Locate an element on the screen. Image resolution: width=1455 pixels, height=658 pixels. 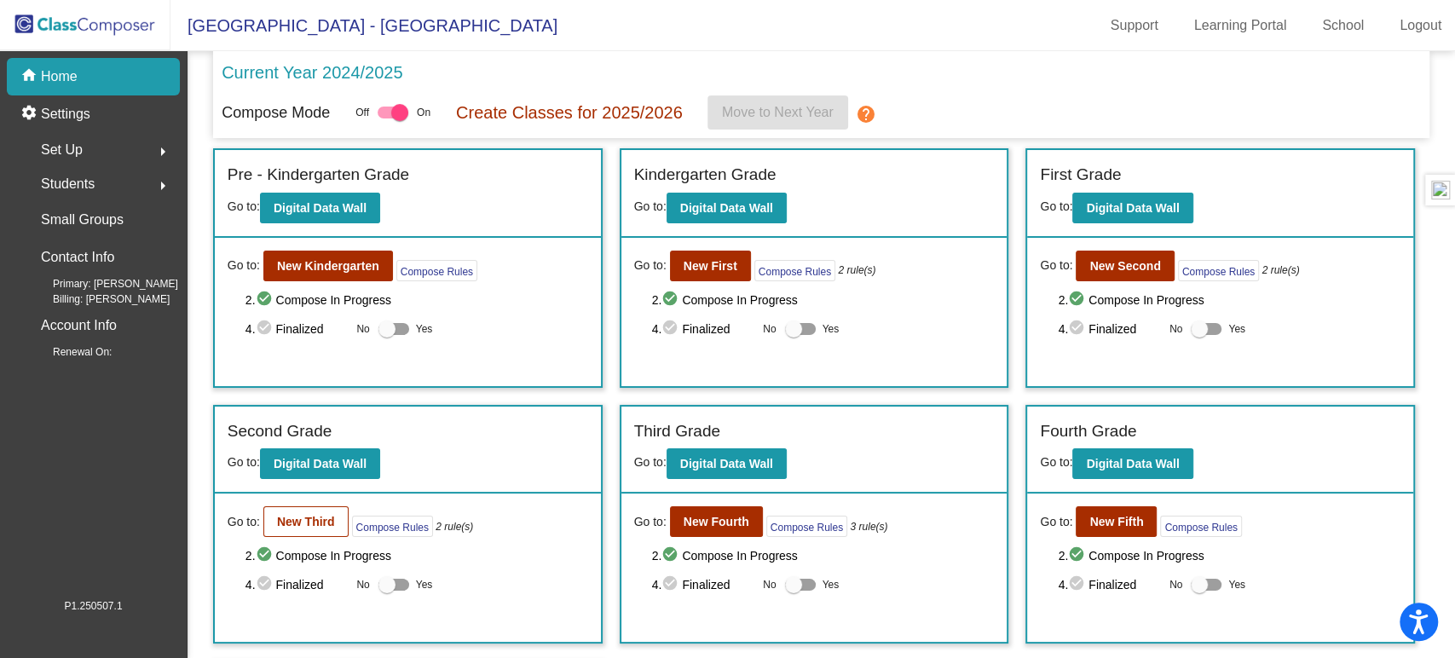
button: Move to Next Year is located at coordinates (778, 113).